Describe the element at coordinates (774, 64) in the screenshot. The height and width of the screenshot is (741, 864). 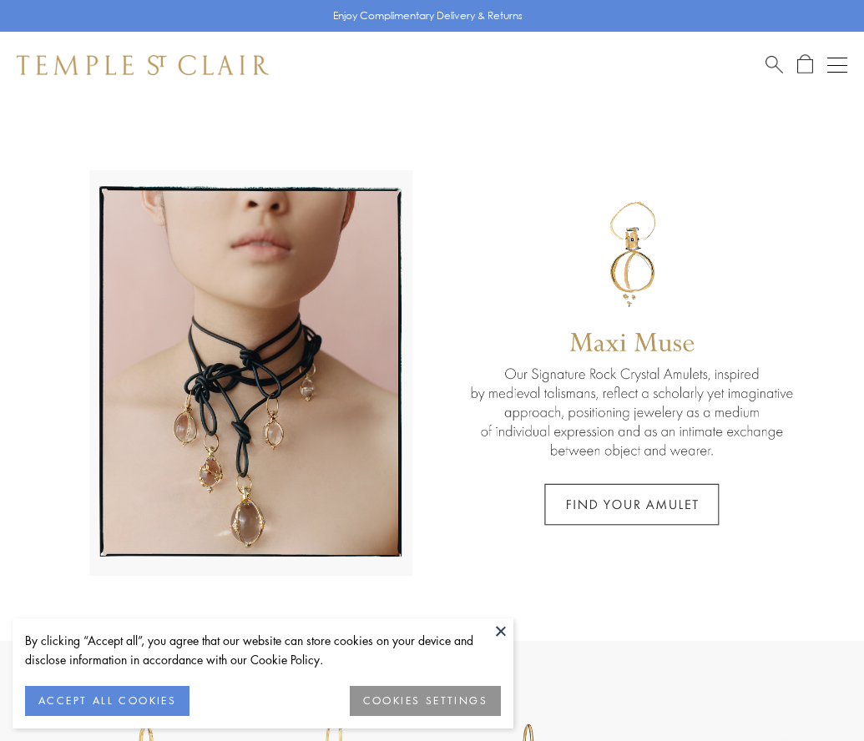
I see `a: Search` at that location.